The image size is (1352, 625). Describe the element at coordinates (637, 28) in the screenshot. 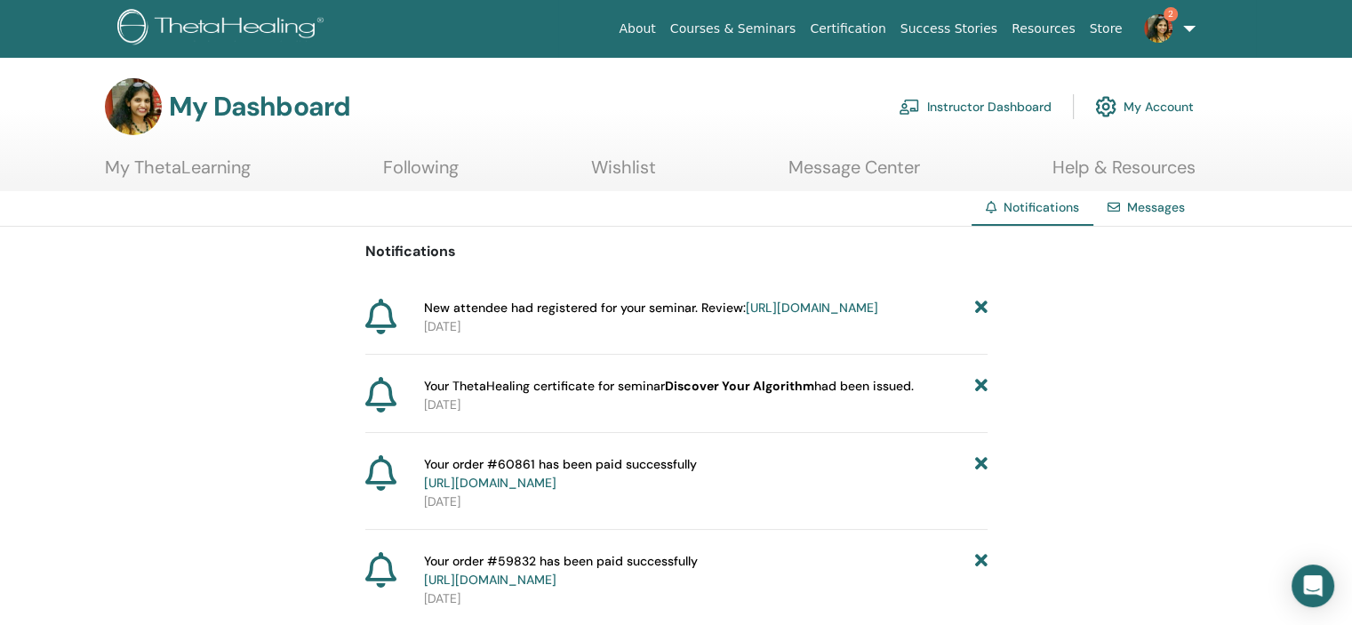

I see `a: About` at that location.